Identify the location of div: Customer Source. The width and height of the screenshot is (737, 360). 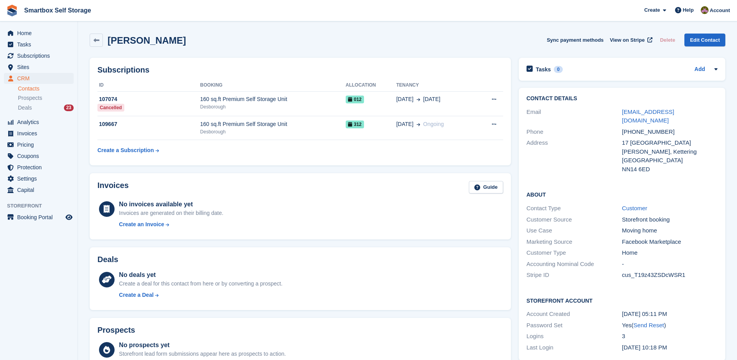
(574, 219).